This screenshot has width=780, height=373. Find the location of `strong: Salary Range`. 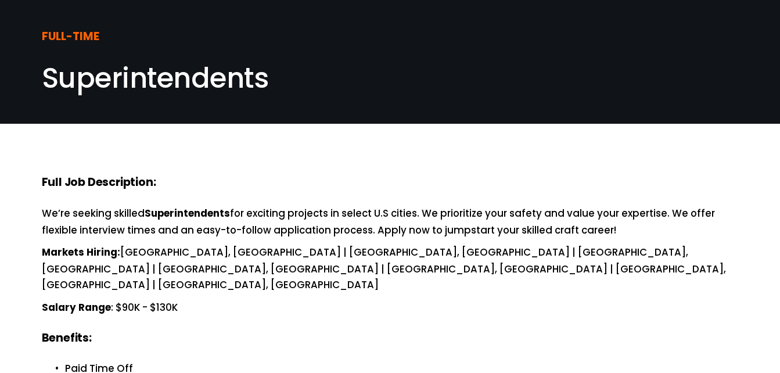

strong: Salary Range is located at coordinates (76, 308).